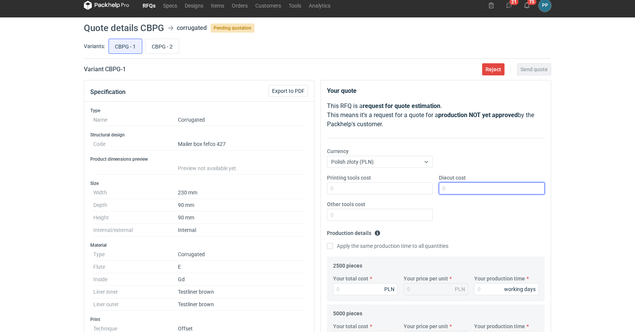 This screenshot has height=332, width=635. I want to click on h3: Size, so click(199, 184).